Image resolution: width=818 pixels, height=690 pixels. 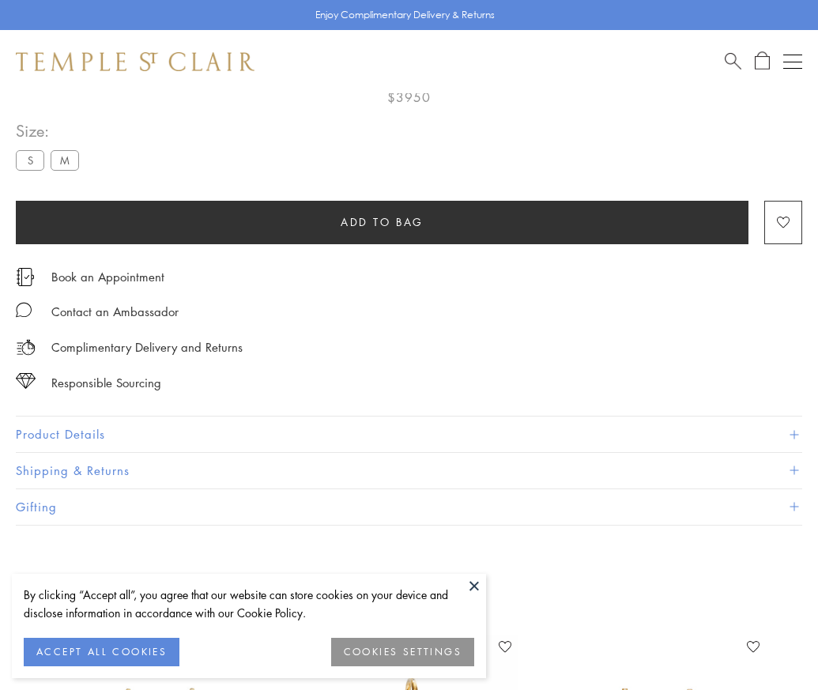 I want to click on p: Enjoy Complimentary Delivery & Returns, so click(x=405, y=15).